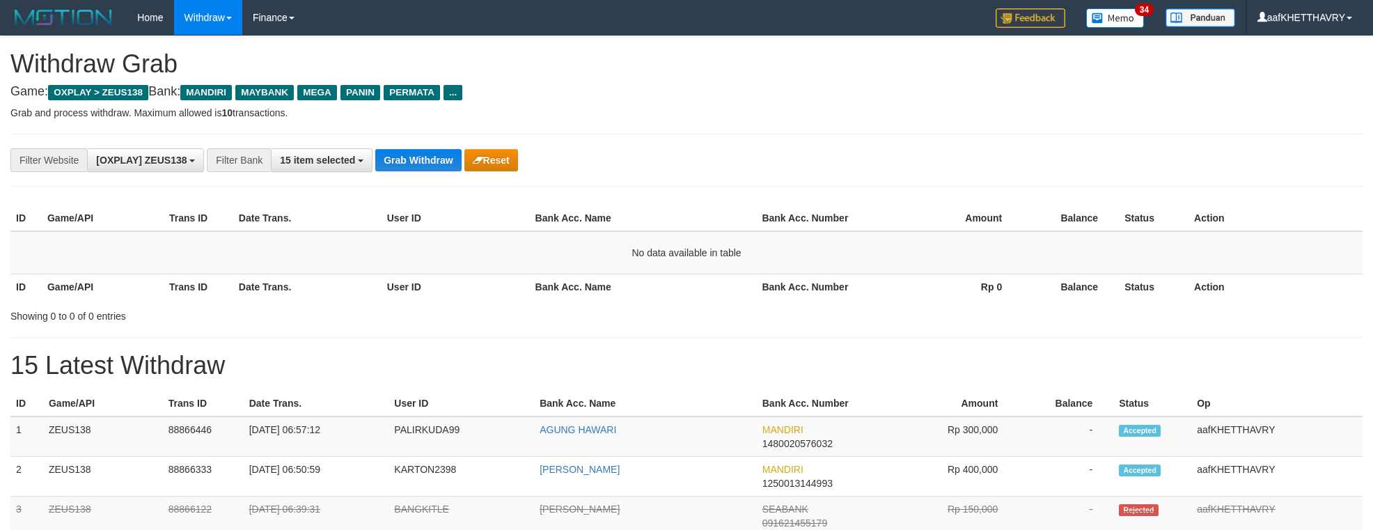 The height and width of the screenshot is (530, 1373). I want to click on td: 88866333, so click(203, 476).